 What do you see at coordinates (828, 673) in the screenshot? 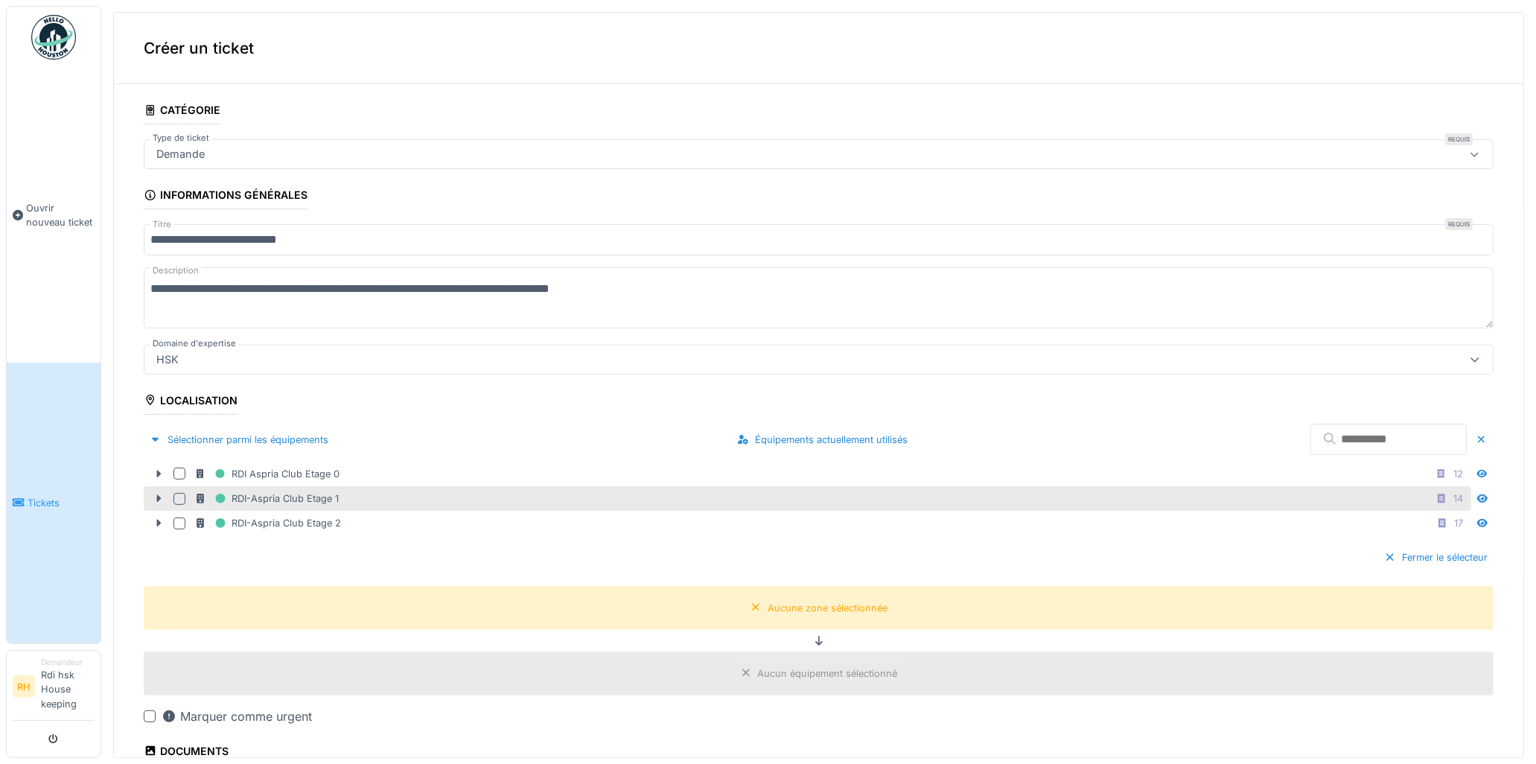
I see `div: Aucun équipement sélectionné` at bounding box center [828, 673].